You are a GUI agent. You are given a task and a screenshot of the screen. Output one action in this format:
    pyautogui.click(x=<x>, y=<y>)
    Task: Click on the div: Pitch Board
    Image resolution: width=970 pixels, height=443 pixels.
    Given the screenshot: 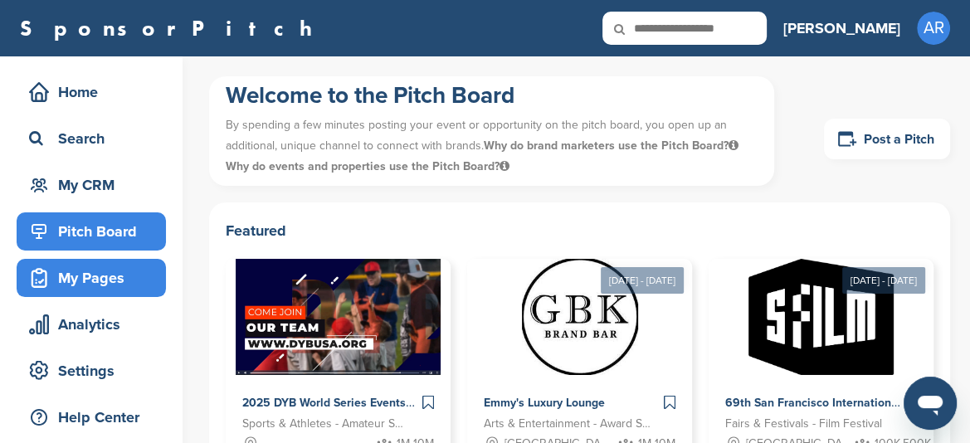 What is the action you would take?
    pyautogui.click(x=95, y=232)
    